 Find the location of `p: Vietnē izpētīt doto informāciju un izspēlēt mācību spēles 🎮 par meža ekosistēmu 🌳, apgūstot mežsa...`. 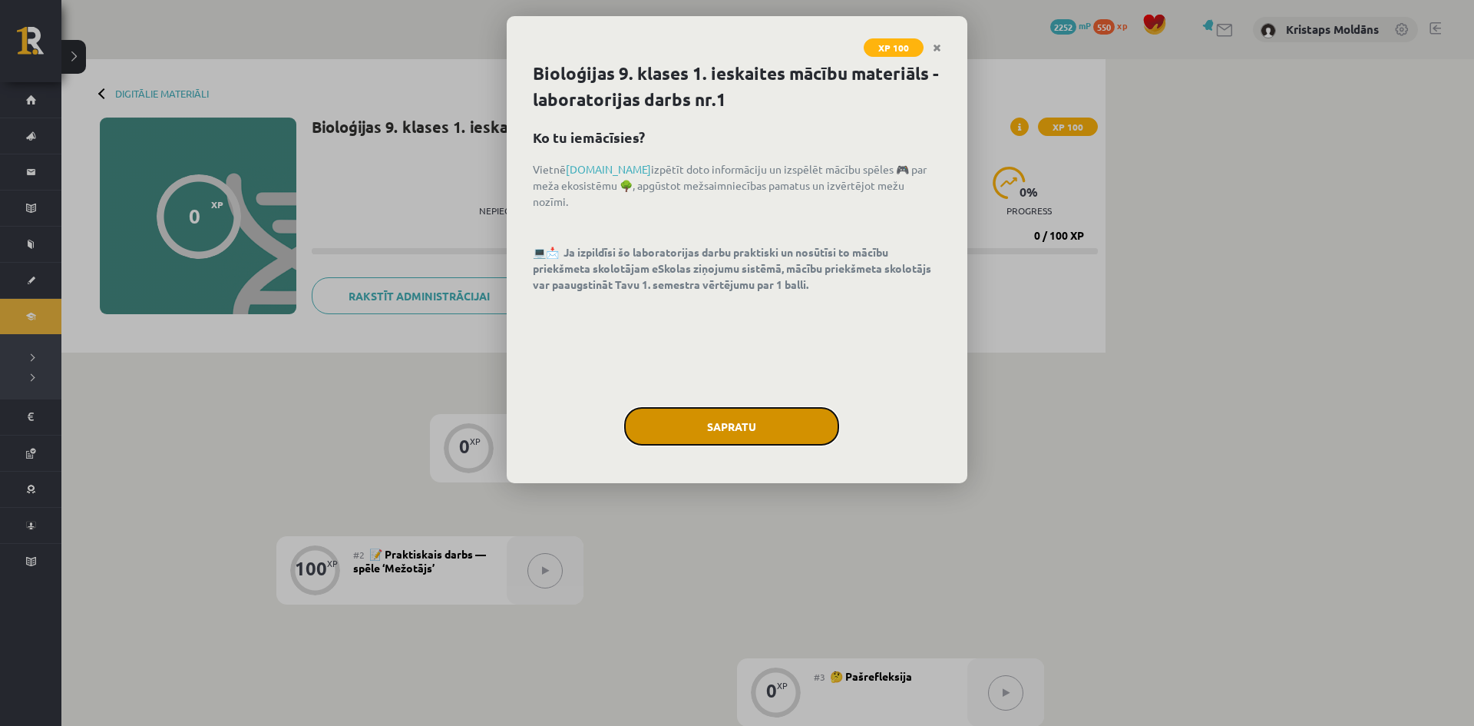

p: Vietnē izpētīt doto informāciju un izspēlēt mācību spēles 🎮 par meža ekosistēmu 🌳, apgūstot mežsa... is located at coordinates (737, 185).